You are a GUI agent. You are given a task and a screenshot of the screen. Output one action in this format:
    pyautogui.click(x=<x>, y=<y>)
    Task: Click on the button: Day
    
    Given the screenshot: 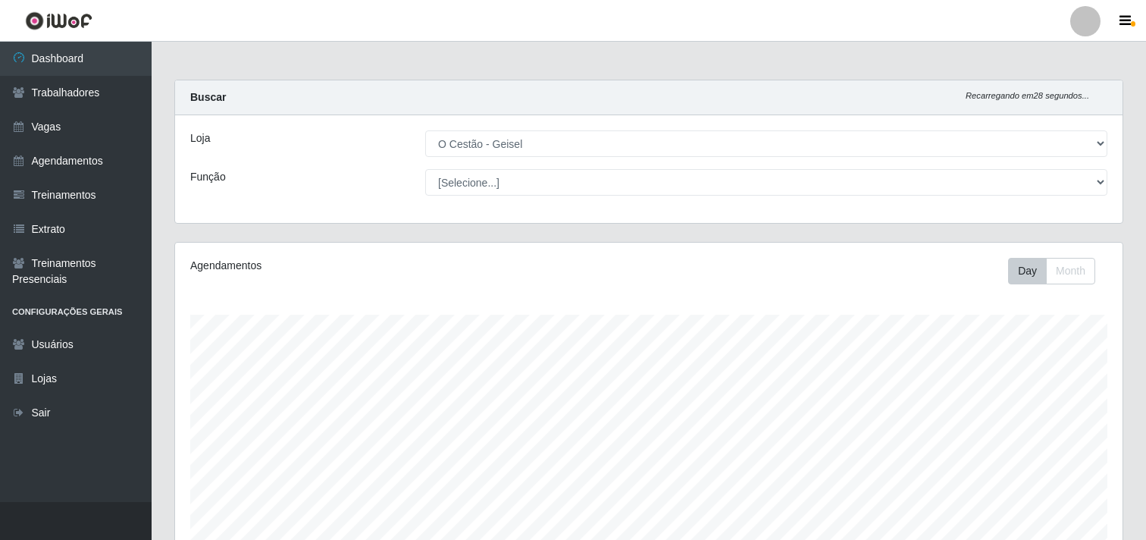 What is the action you would take?
    pyautogui.click(x=1027, y=271)
    